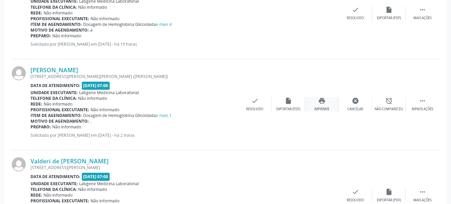 The width and height of the screenshot is (451, 204). Describe the element at coordinates (389, 109) in the screenshot. I see `div: Não compareceu` at that location.